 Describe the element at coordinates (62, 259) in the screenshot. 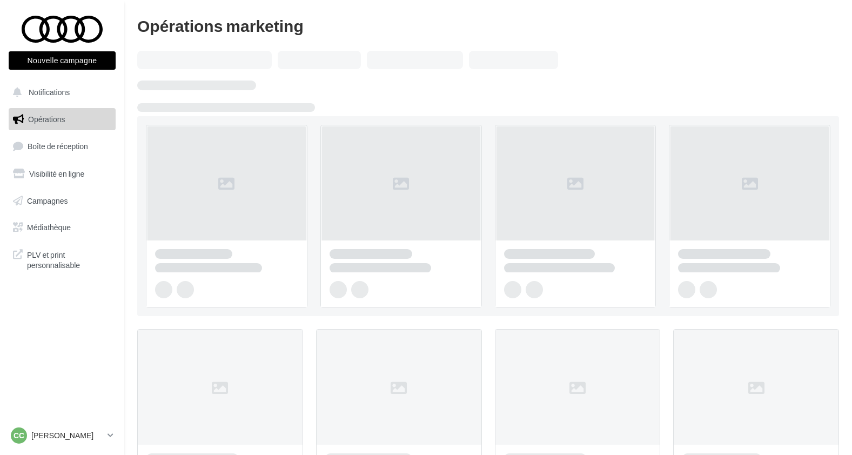

I see `a: PLV et print personnalisable` at that location.